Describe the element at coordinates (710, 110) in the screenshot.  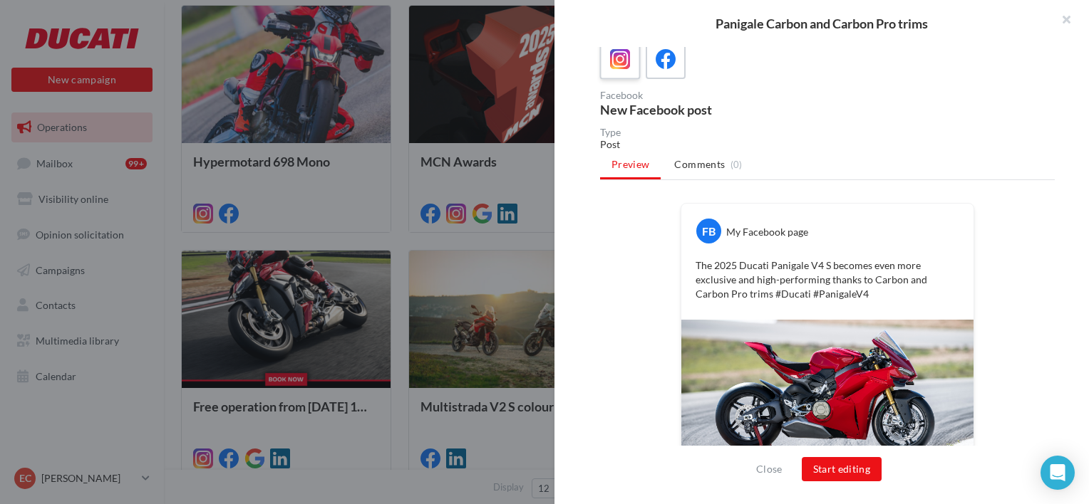
I see `div: New Facebook post` at that location.